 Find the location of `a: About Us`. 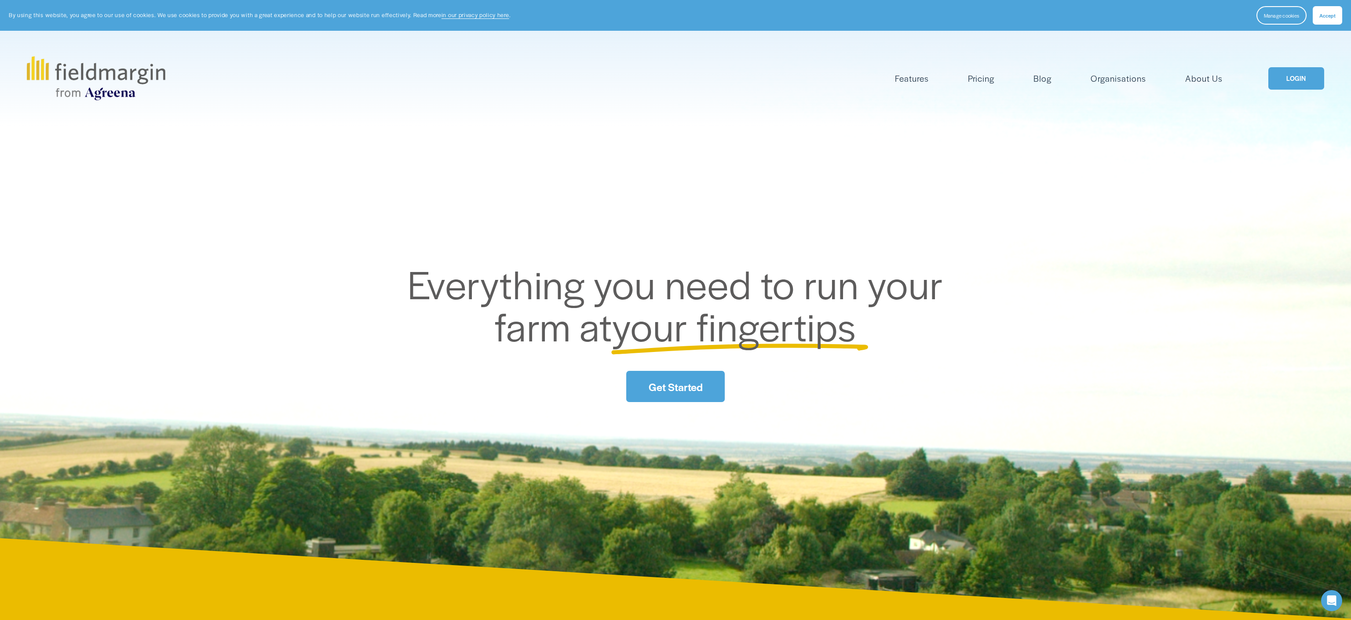

a: About Us is located at coordinates (1203, 78).